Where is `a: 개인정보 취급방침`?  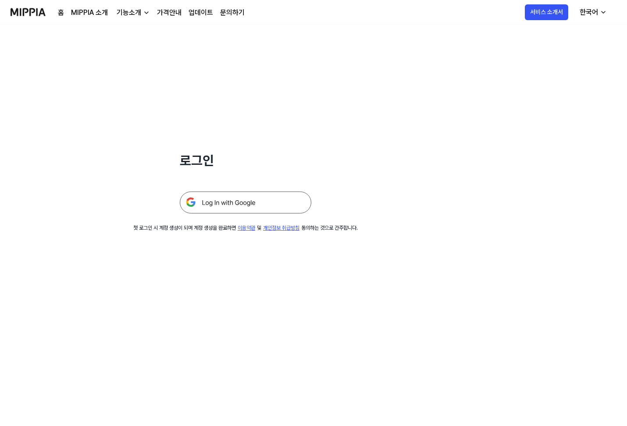 a: 개인정보 취급방침 is located at coordinates (281, 228).